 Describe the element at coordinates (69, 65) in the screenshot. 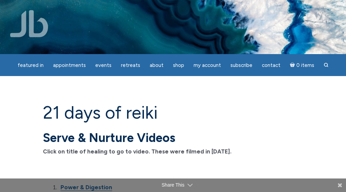

I see `a: Appointments` at that location.